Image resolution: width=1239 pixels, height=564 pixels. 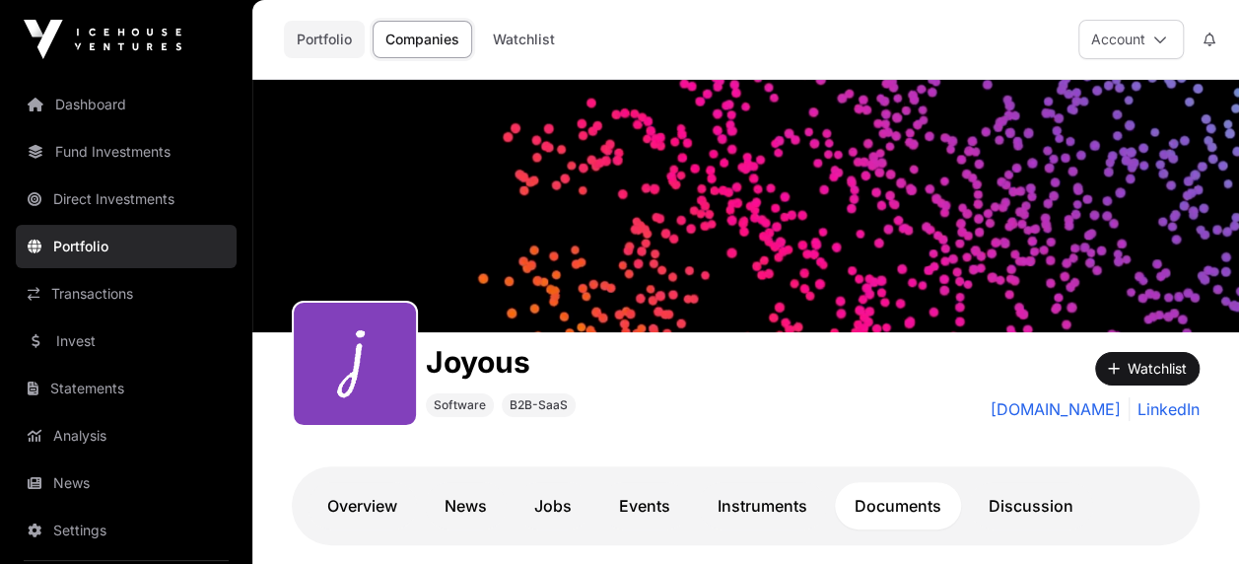 I want to click on img: output-onlinepngtools---2025-05-12T225325.223.png, so click(x=355, y=364).